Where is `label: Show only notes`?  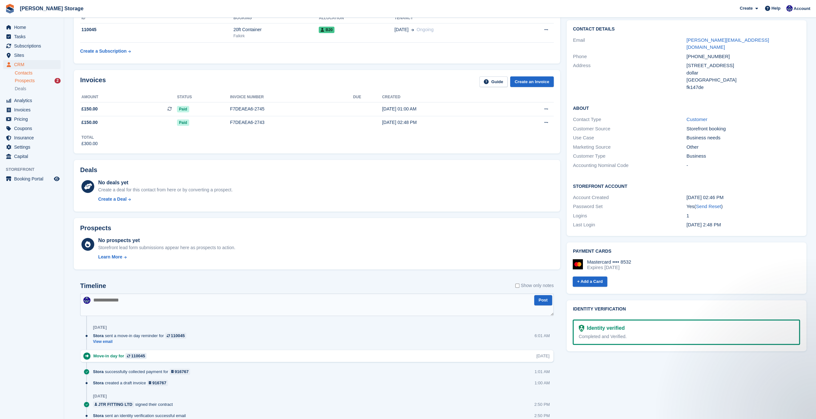 label: Show only notes is located at coordinates (535, 285).